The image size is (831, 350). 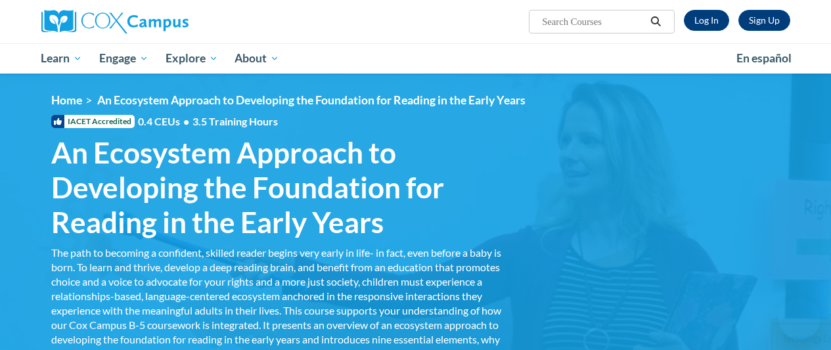 What do you see at coordinates (208, 122) in the screenshot?
I see `span: 0.4 CEUs` at bounding box center [208, 122].